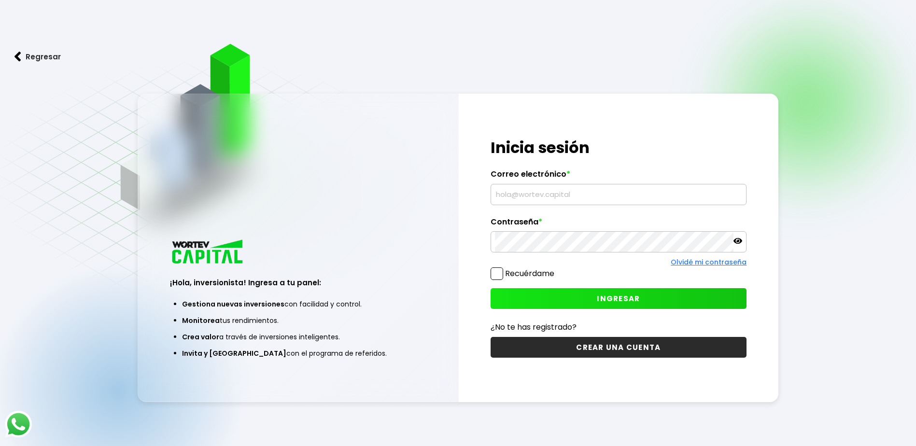 The height and width of the screenshot is (446, 916). Describe the element at coordinates (618, 298) in the screenshot. I see `span: INGRESAR` at that location.